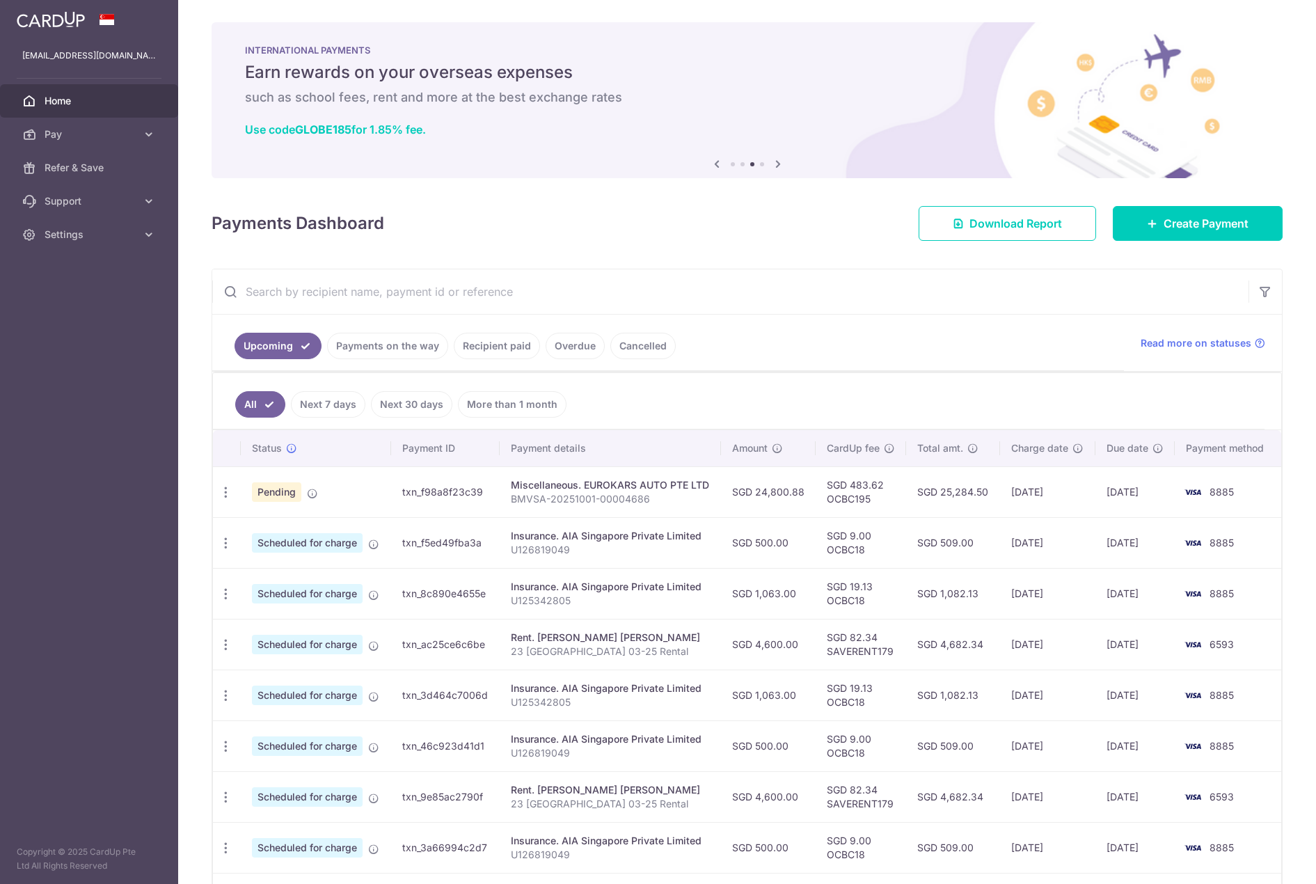 The width and height of the screenshot is (1316, 884). What do you see at coordinates (610, 702) in the screenshot?
I see `p: U125342805` at bounding box center [610, 702].